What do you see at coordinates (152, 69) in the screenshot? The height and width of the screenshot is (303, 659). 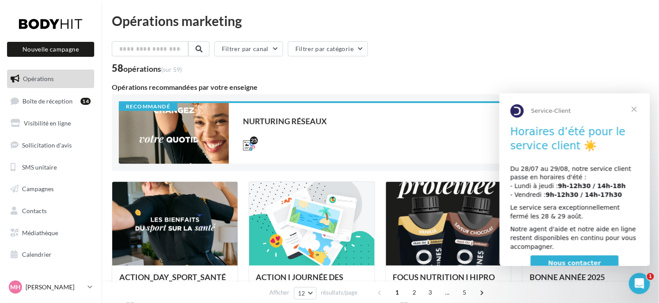 I see `div: opérations` at bounding box center [152, 69].